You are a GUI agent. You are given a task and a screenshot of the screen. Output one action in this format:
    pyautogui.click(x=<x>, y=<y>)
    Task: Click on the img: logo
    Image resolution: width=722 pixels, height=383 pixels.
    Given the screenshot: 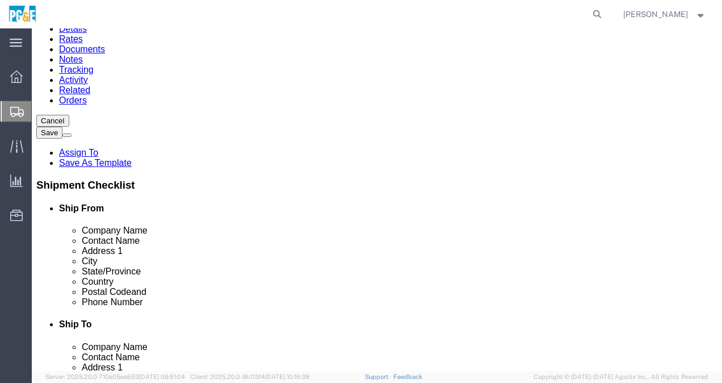 What is the action you would take?
    pyautogui.click(x=22, y=14)
    